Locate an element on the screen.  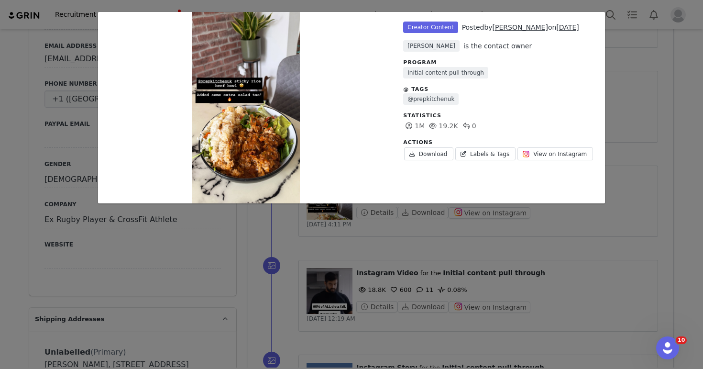
span: Creator Content is located at coordinates (431, 27).